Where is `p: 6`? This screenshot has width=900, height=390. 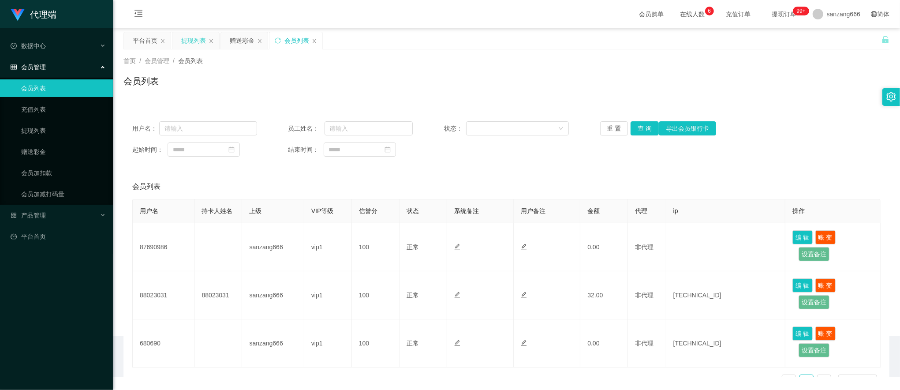 p: 6 is located at coordinates (709, 11).